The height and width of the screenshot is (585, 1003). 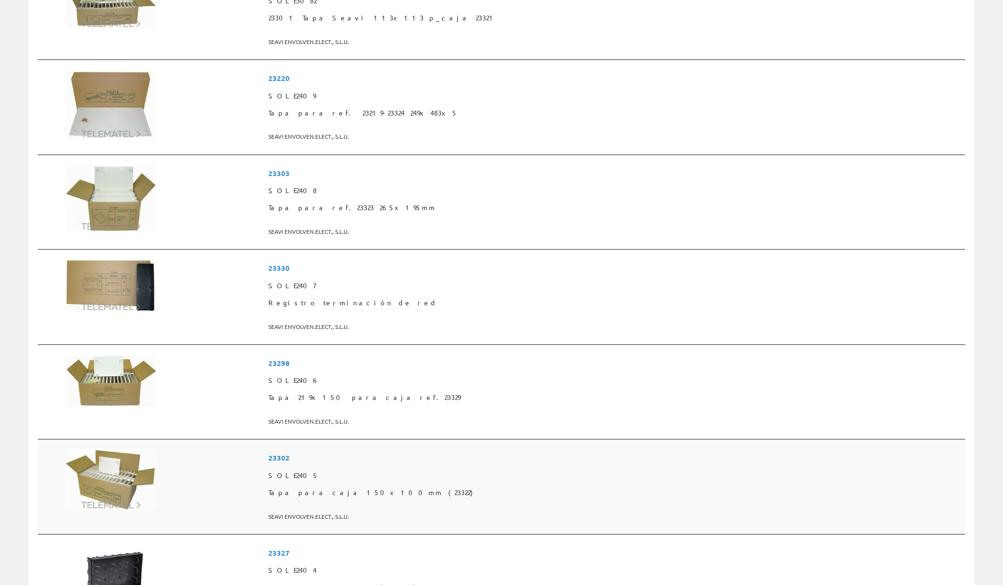 What do you see at coordinates (615, 570) in the screenshot?
I see `span: SOLE2404` at bounding box center [615, 570].